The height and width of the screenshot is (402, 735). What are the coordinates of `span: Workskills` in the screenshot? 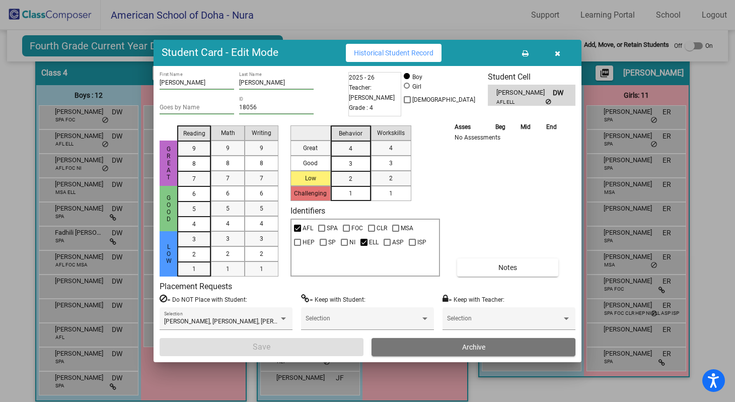 It's located at (391, 133).